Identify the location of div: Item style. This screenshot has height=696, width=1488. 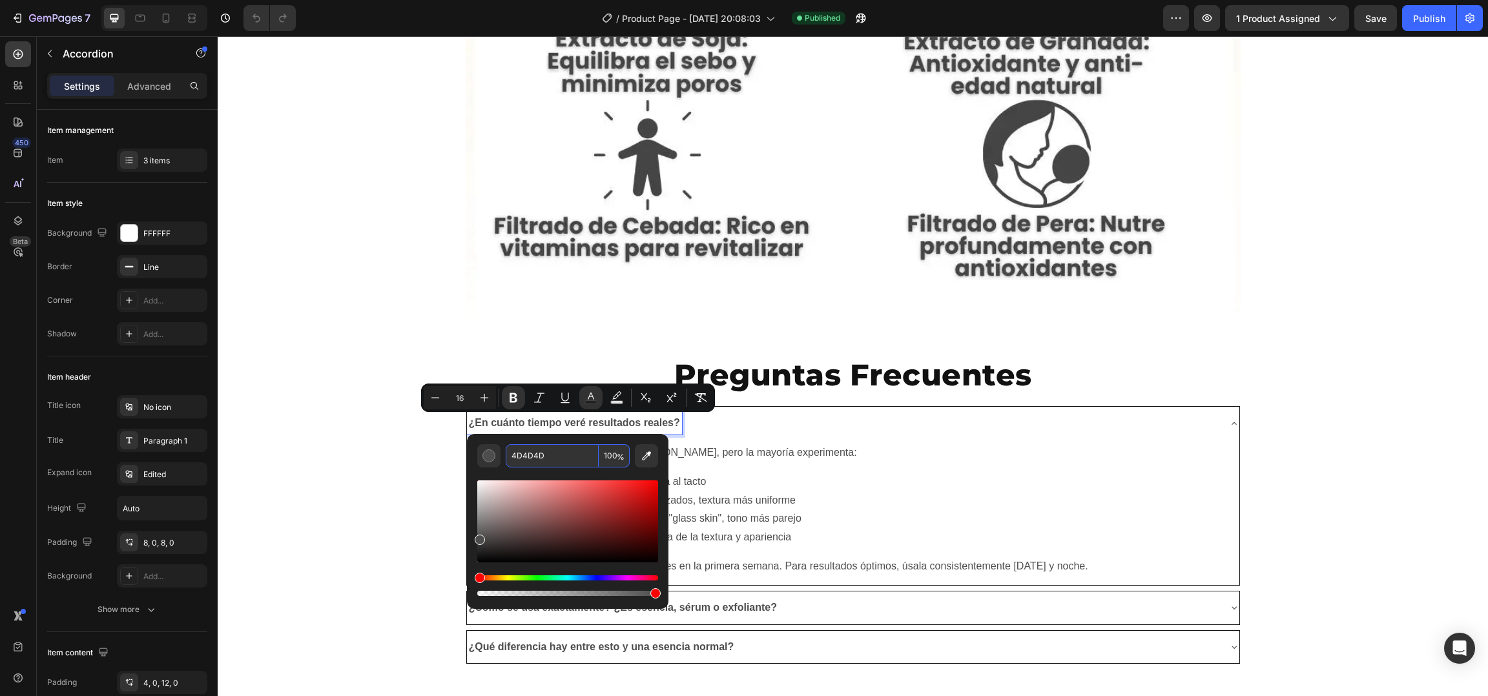
(65, 203).